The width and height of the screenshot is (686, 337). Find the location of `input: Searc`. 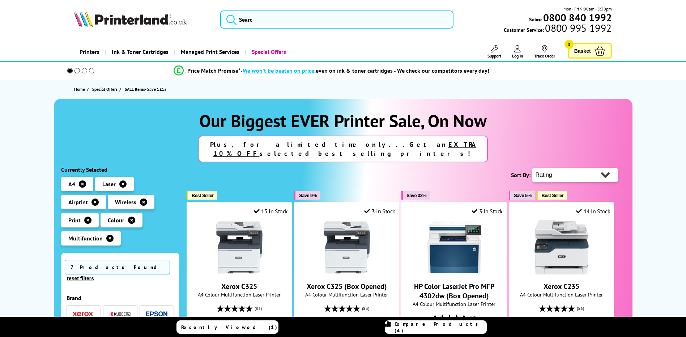

input: Searc is located at coordinates (337, 20).